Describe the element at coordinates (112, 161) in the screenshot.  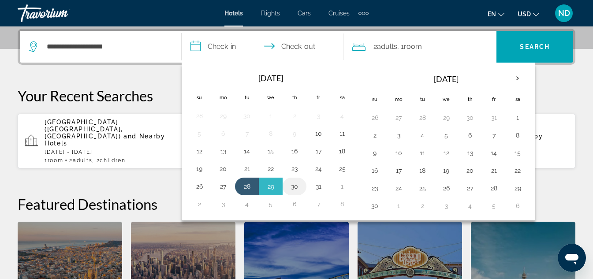
I see `span: Children` at that location.